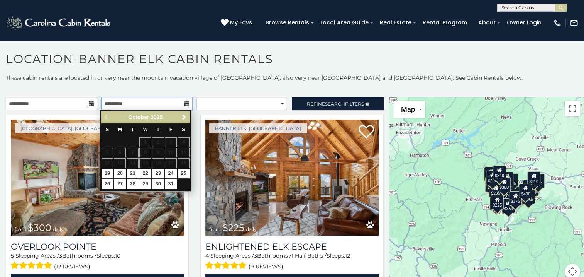 This screenshot has height=277, width=584. Describe the element at coordinates (287, 22) in the screenshot. I see `a: Browse Rentals` at that location.